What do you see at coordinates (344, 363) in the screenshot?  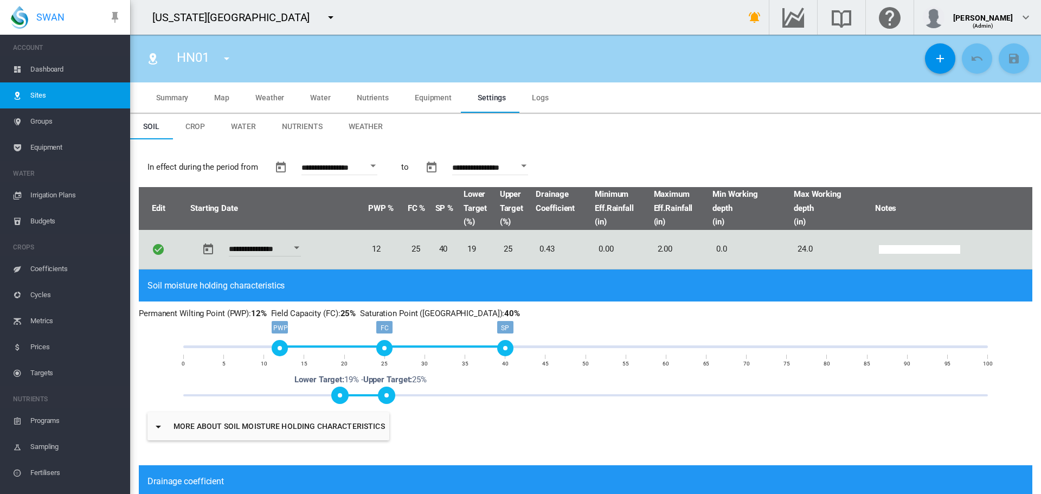 I see `div: 20` at bounding box center [344, 363].